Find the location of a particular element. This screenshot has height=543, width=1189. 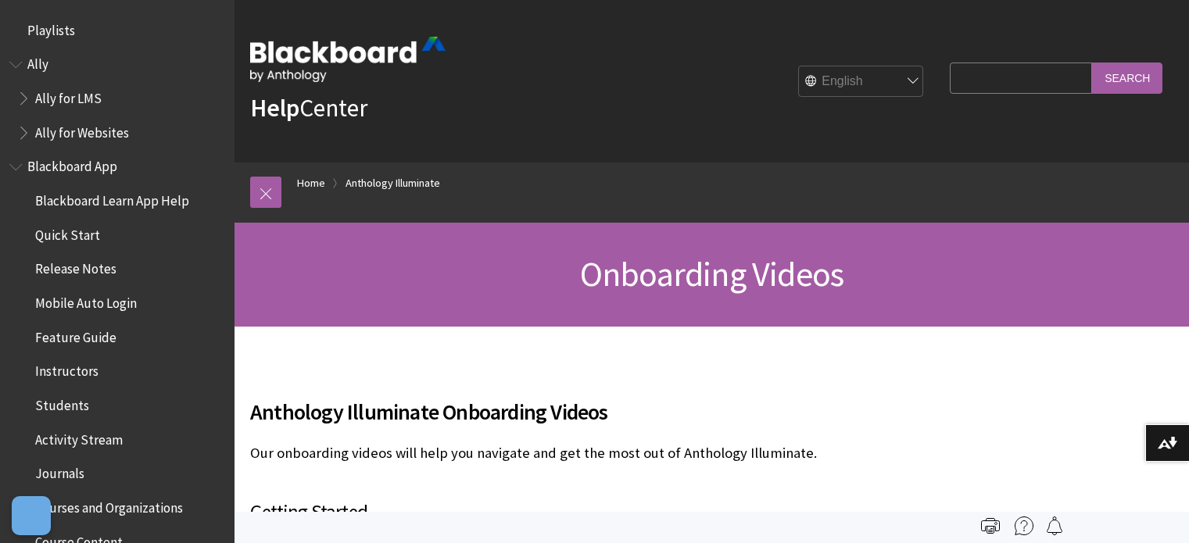

span: Journals is located at coordinates (59, 471).